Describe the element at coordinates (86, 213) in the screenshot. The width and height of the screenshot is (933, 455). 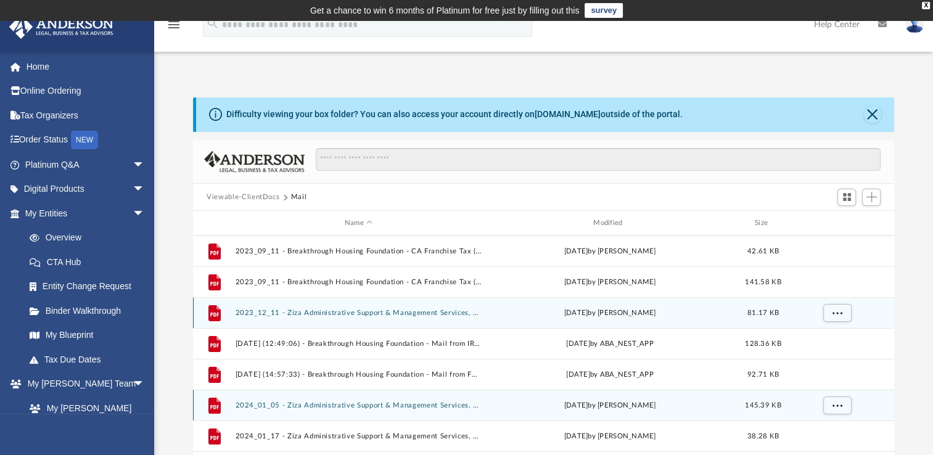
I see `a: My Entitiesarrow_drop_down` at that location.